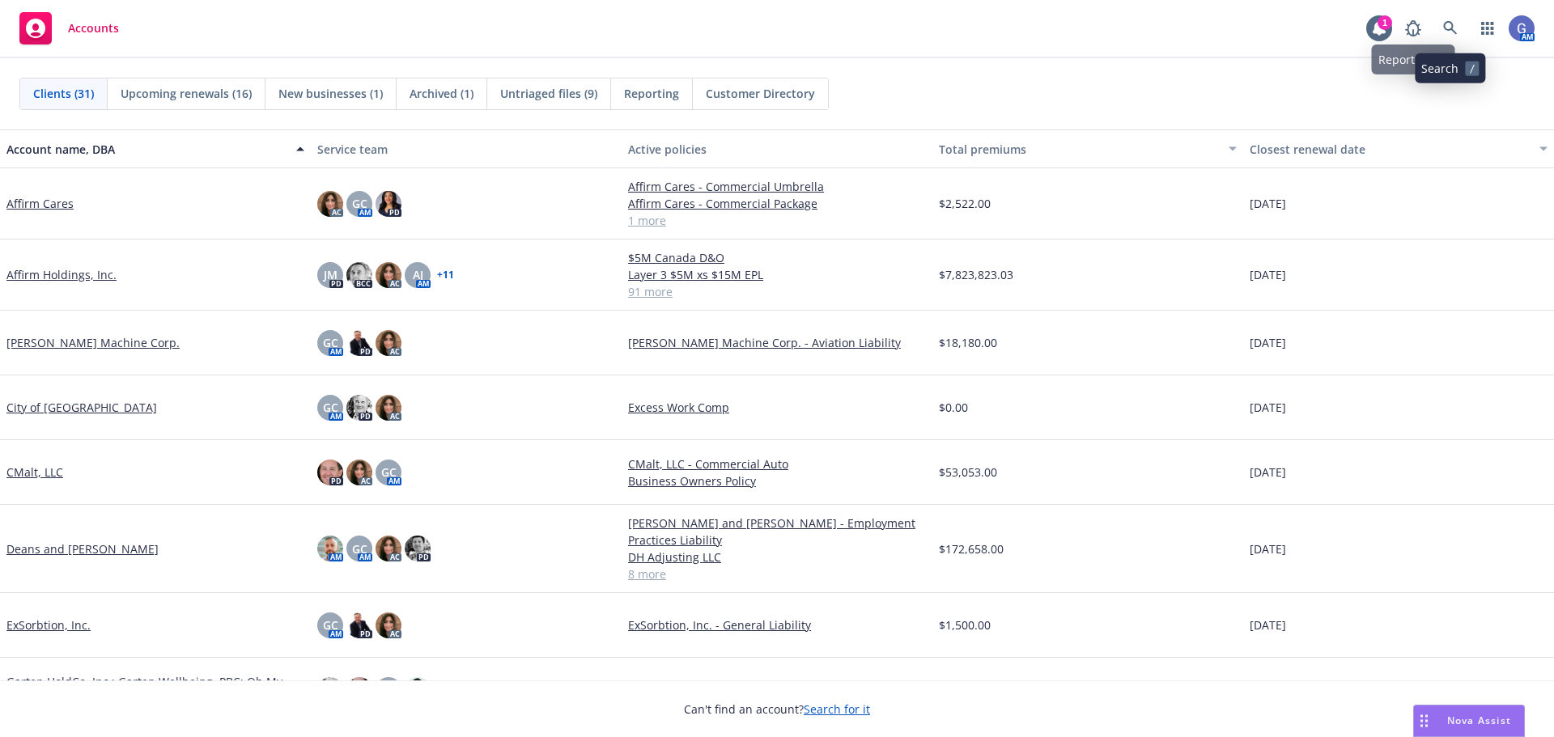 The width and height of the screenshot is (1554, 737). Describe the element at coordinates (968, 472) in the screenshot. I see `span: $53,053.00` at that location.